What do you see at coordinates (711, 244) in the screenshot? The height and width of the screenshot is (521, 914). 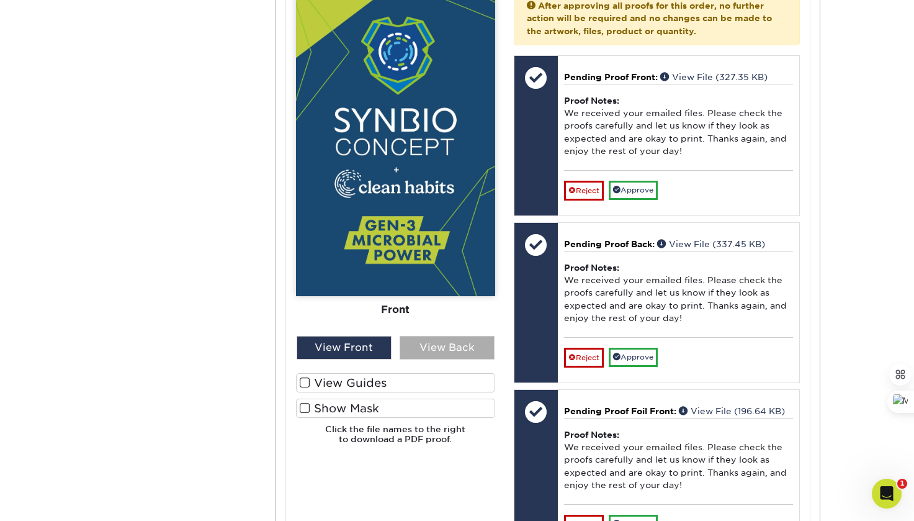 I see `a: View File (337.45 KB)` at bounding box center [711, 244].